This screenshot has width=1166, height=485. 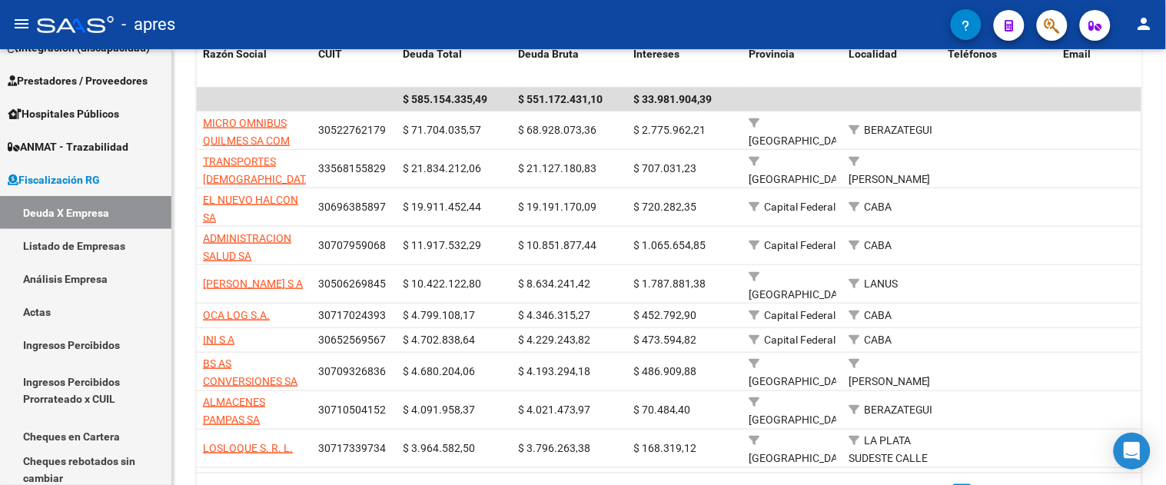 I want to click on span: Deuda Total, so click(x=432, y=54).